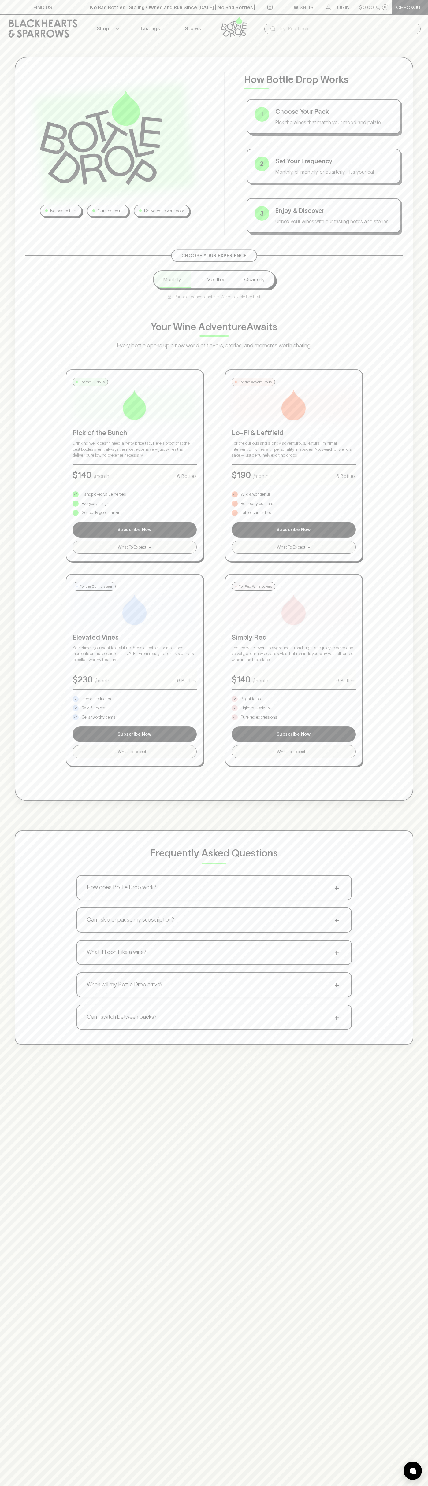  What do you see at coordinates (121, 887) in the screenshot?
I see `p: How does Bottle Drop work?` at bounding box center [121, 887].